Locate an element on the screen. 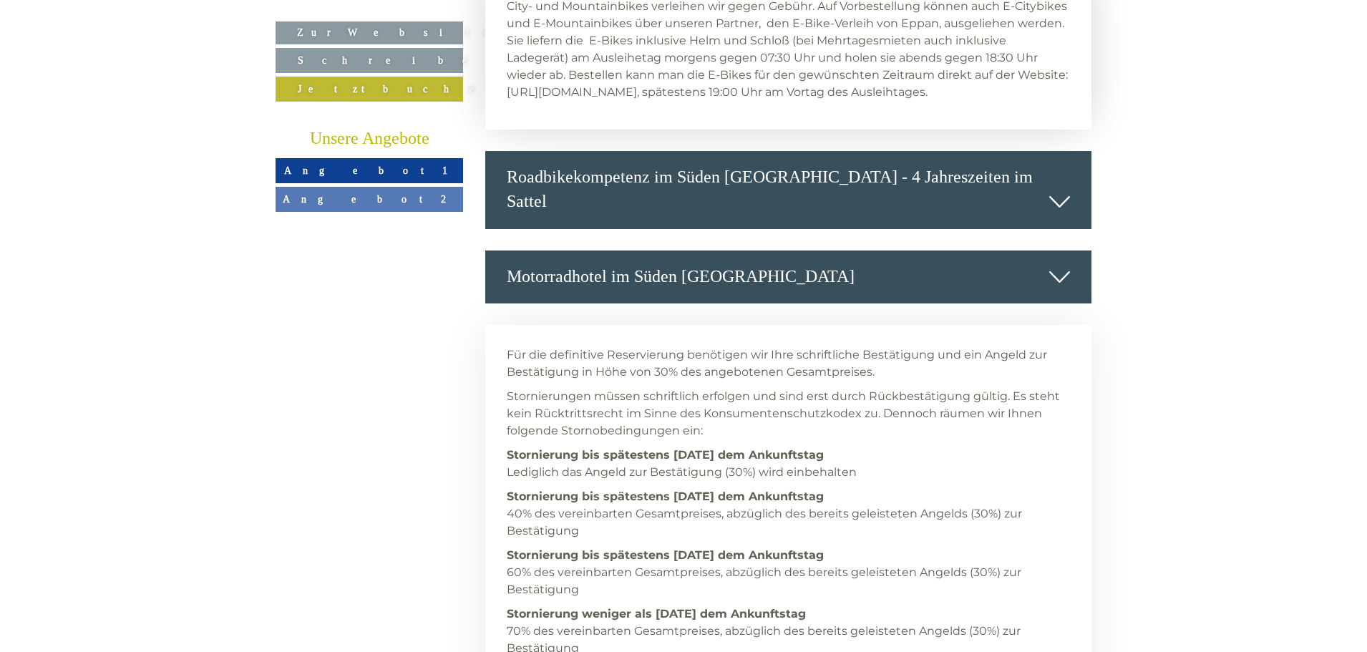 Image resolution: width=1367 pixels, height=652 pixels. p: Lediglich das Angeld zur Bestätigung (30%) wird einbehalten is located at coordinates (789, 464).